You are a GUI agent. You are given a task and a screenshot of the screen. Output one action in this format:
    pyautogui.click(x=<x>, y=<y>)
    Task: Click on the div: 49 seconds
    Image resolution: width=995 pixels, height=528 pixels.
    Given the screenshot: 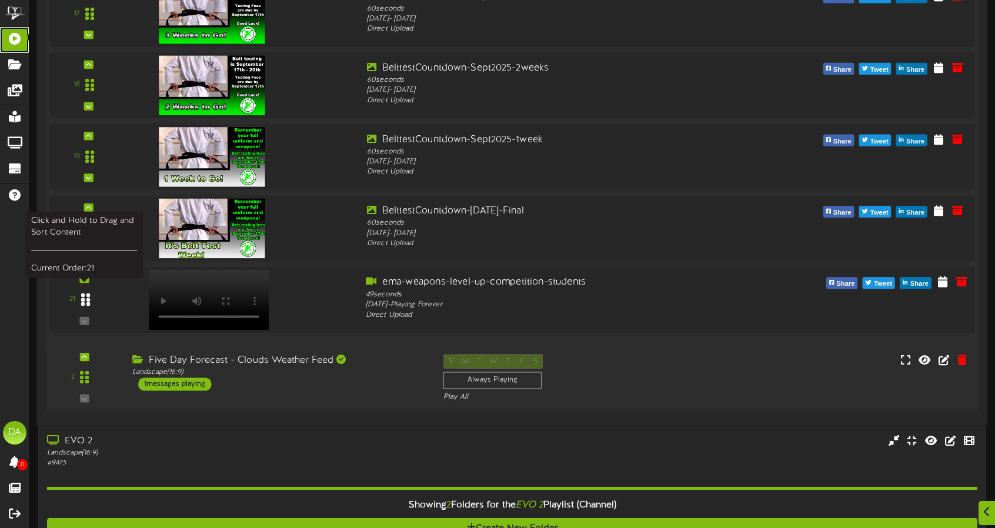 What is the action you would take?
    pyautogui.click(x=551, y=295)
    